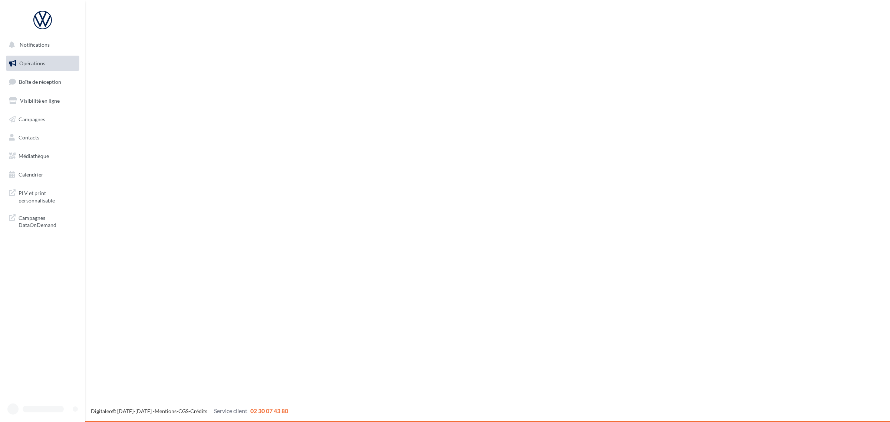  I want to click on span: 02 30 07 43 80, so click(269, 411).